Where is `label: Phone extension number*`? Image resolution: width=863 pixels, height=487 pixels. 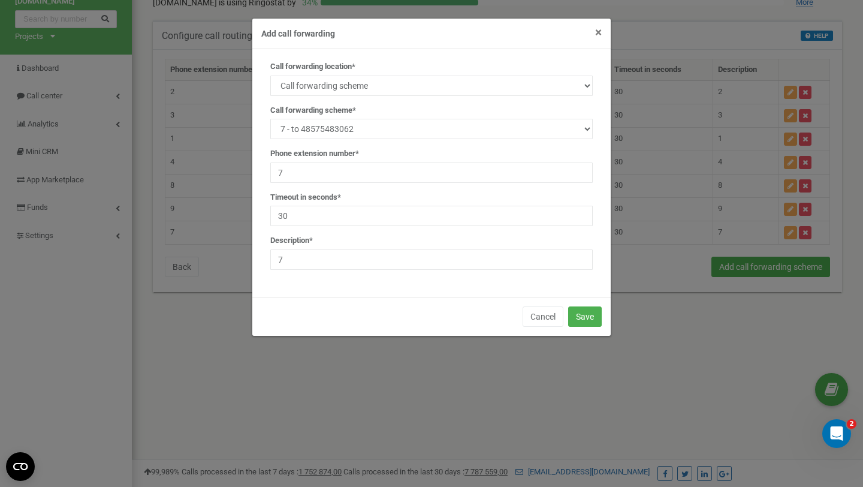
label: Phone extension number* is located at coordinates (315, 153).